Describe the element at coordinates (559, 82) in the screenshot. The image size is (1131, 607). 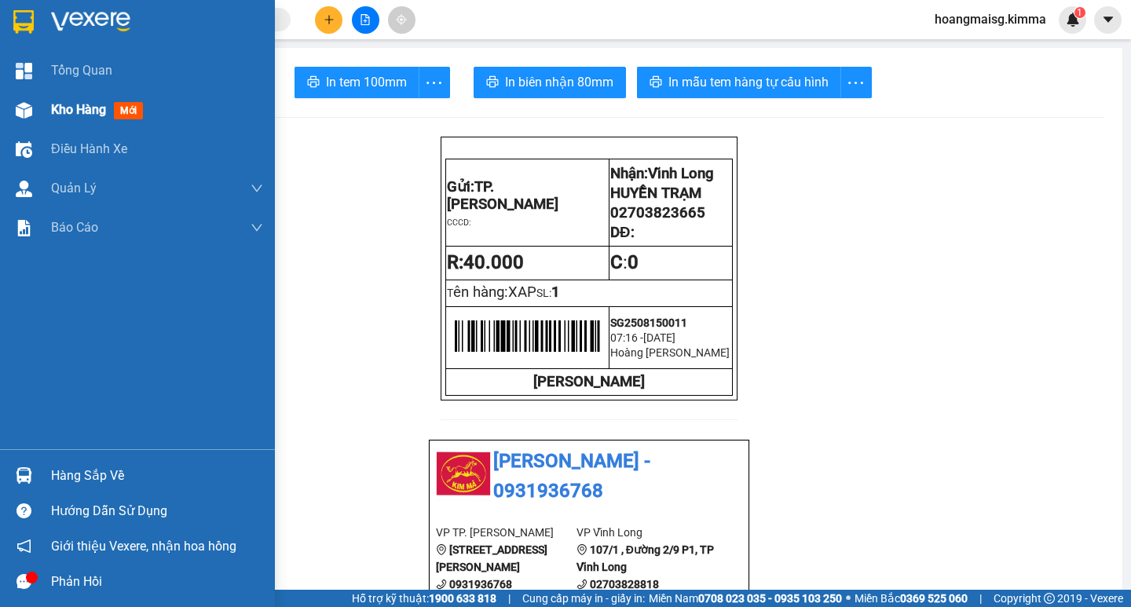
I see `span: In biên nhận 80mm` at that location.